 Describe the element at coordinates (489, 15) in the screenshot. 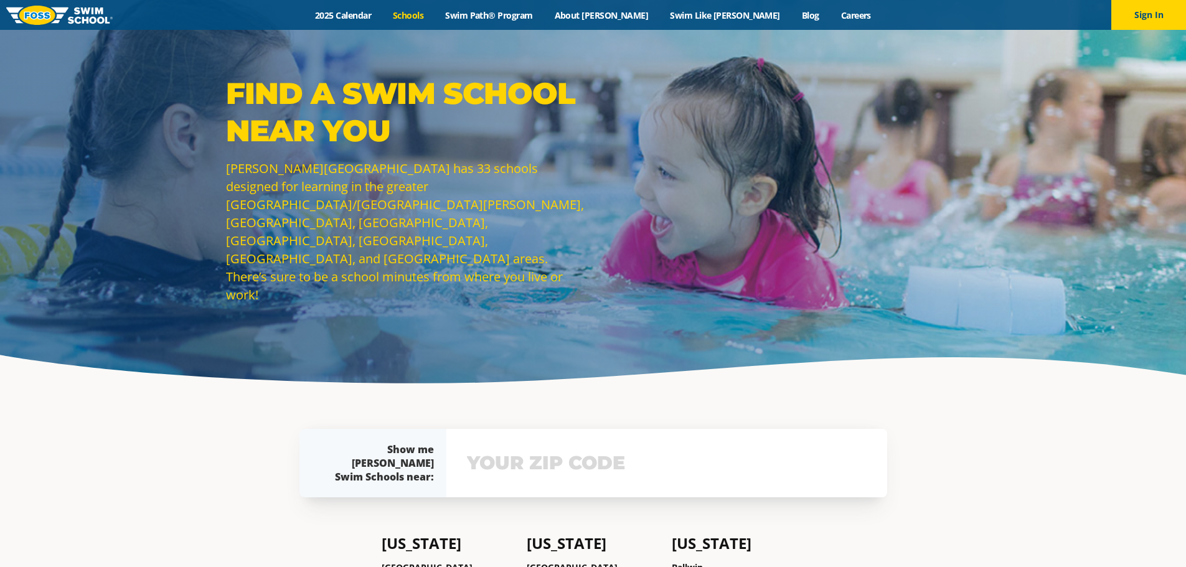

I see `a: Swim Path® Program` at that location.